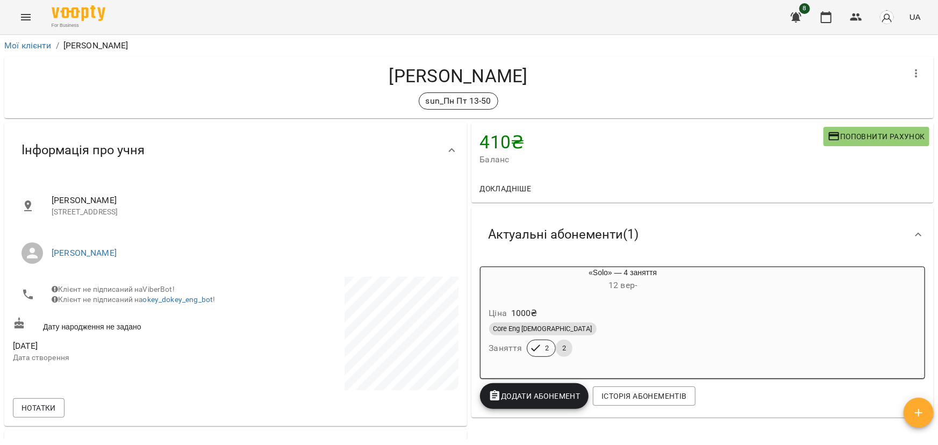 The width and height of the screenshot is (938, 445). Describe the element at coordinates (28, 45) in the screenshot. I see `a: Мої клієнти` at that location.